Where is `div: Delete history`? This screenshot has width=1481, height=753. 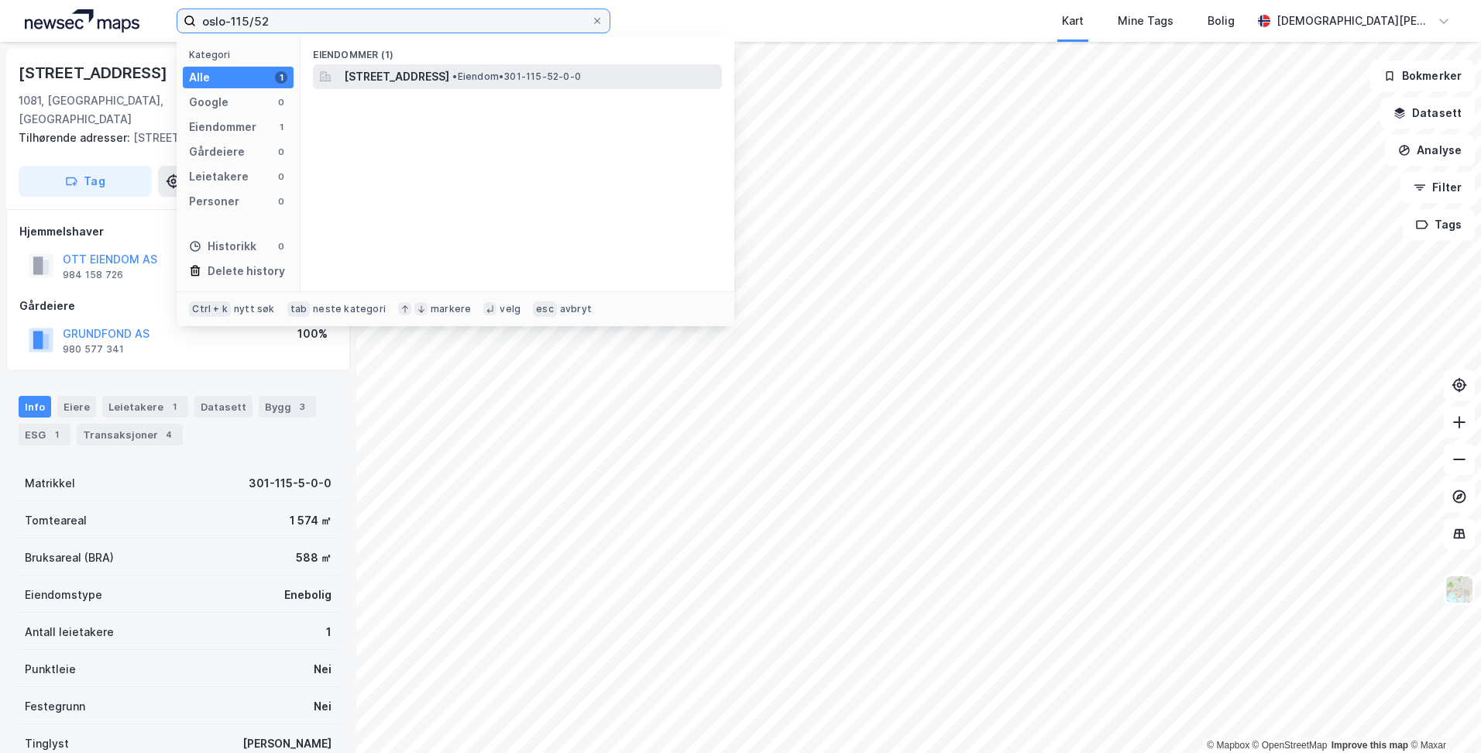 div: Delete history is located at coordinates (246, 271).